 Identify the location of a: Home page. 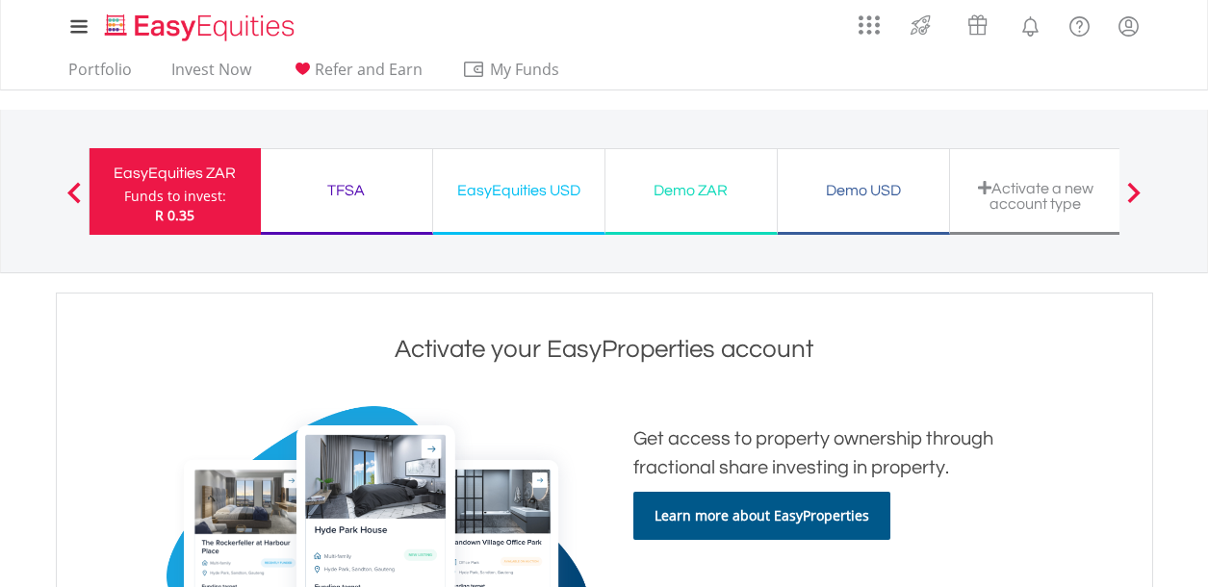
(199, 24).